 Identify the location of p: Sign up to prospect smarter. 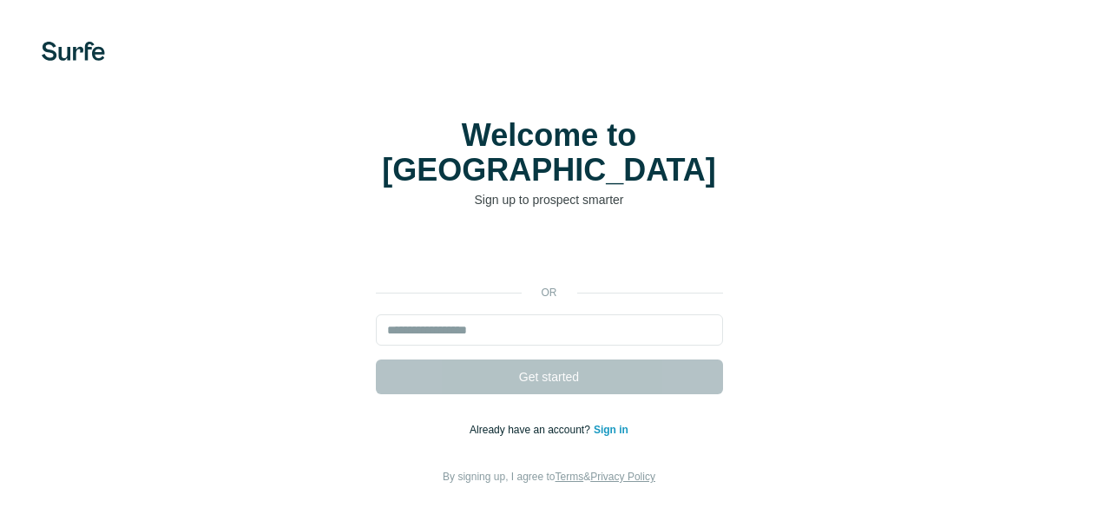
(550, 200).